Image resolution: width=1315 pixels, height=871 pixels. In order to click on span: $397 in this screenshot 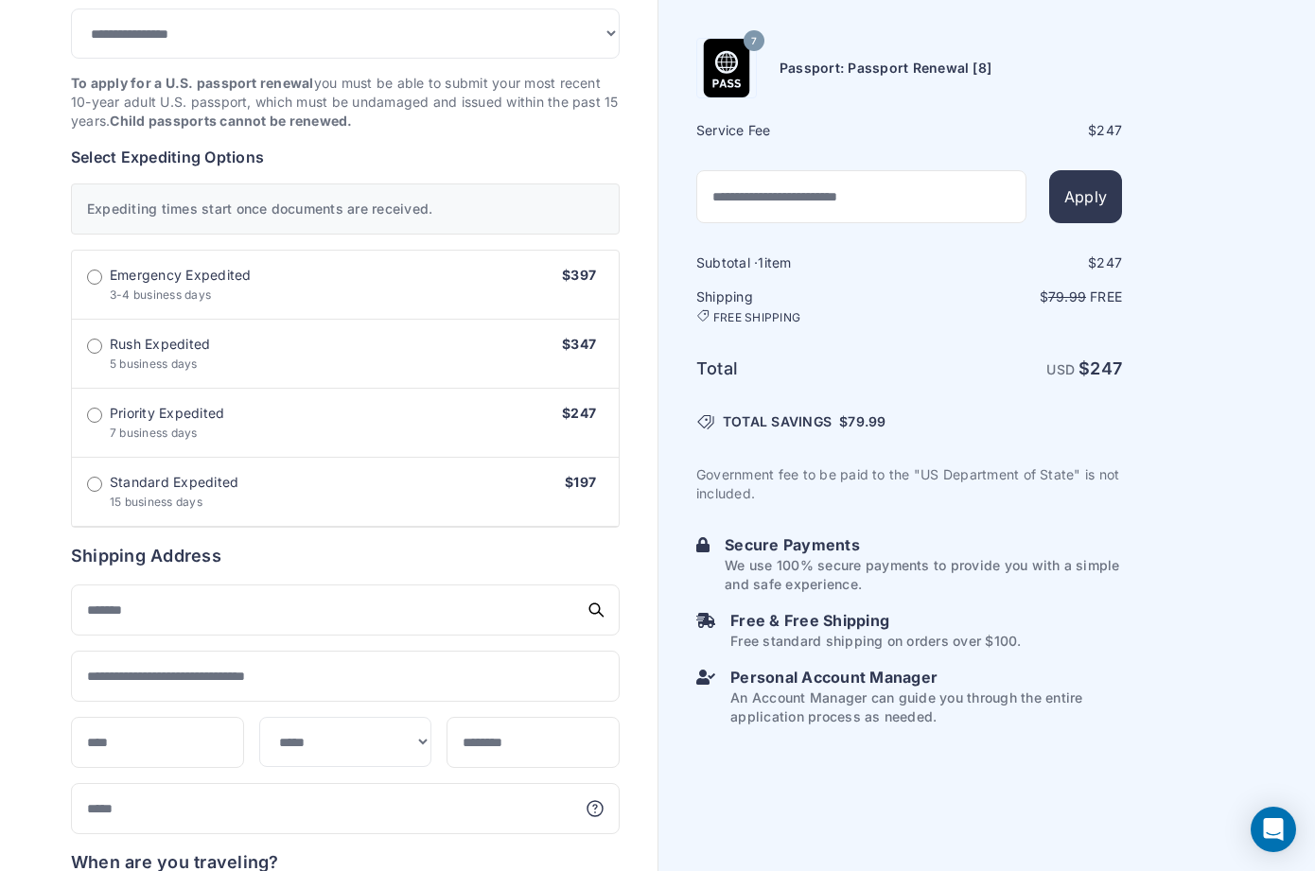, I will do `click(579, 274)`.